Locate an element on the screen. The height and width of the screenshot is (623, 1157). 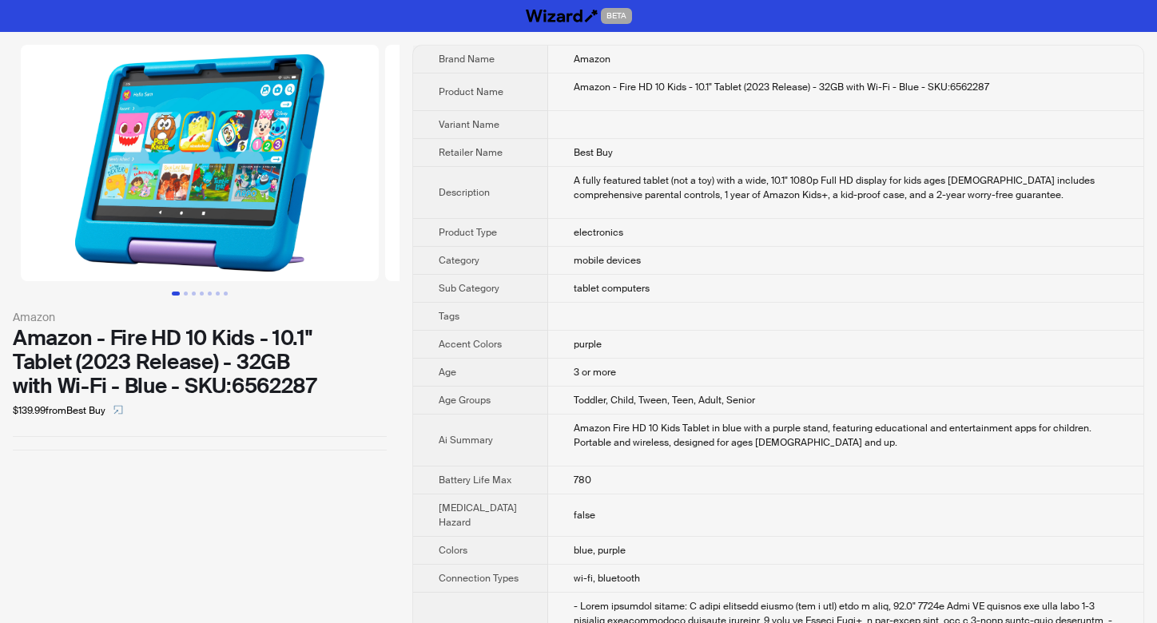
button: Go to slide 1 is located at coordinates (176, 293).